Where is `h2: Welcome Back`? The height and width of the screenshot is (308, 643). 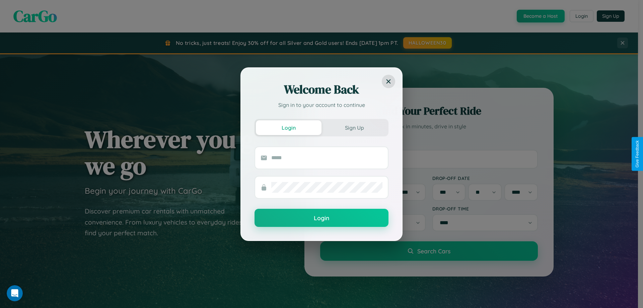 h2: Welcome Back is located at coordinates (321, 89).